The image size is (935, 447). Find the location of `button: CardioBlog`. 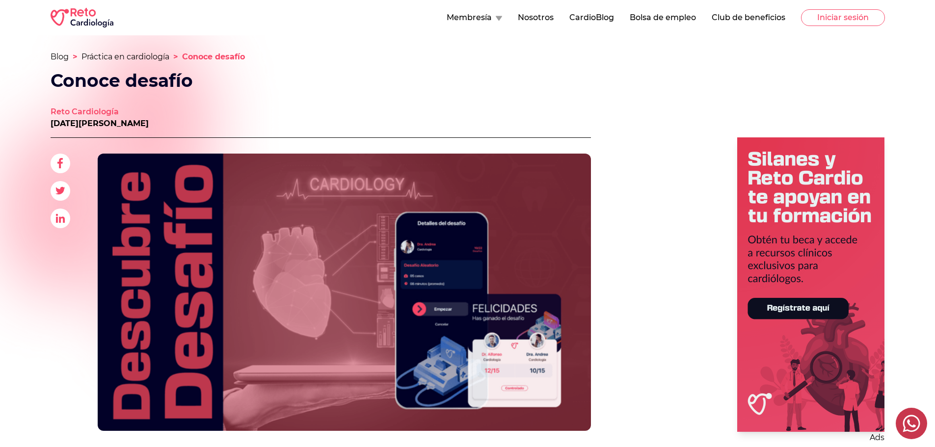

button: CardioBlog is located at coordinates (591, 18).